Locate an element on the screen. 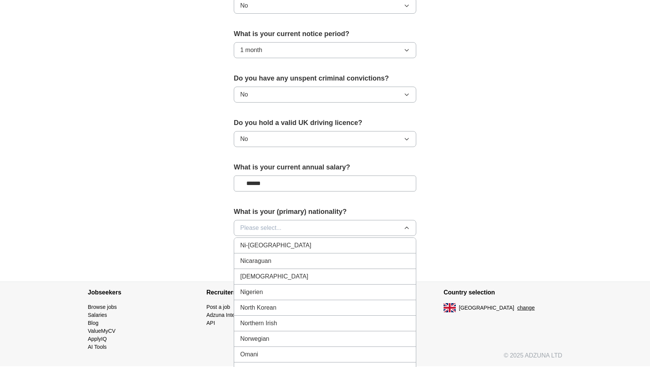  label: What is your current annual salary? is located at coordinates (325, 167).